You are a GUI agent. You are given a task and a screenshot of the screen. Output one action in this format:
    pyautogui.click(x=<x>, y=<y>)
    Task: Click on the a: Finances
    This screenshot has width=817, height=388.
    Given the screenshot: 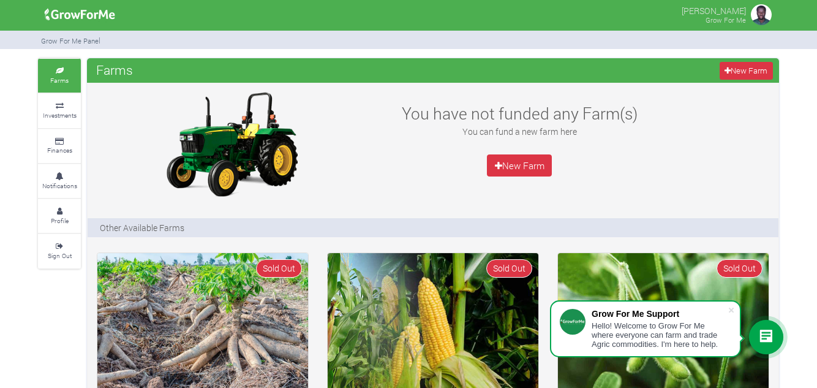 What is the action you would take?
    pyautogui.click(x=59, y=146)
    